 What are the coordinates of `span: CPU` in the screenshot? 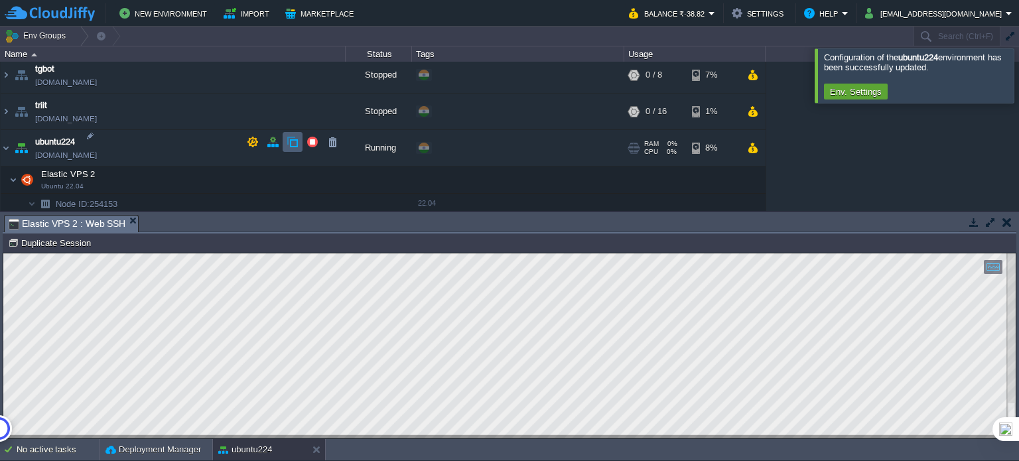 It's located at (651, 152).